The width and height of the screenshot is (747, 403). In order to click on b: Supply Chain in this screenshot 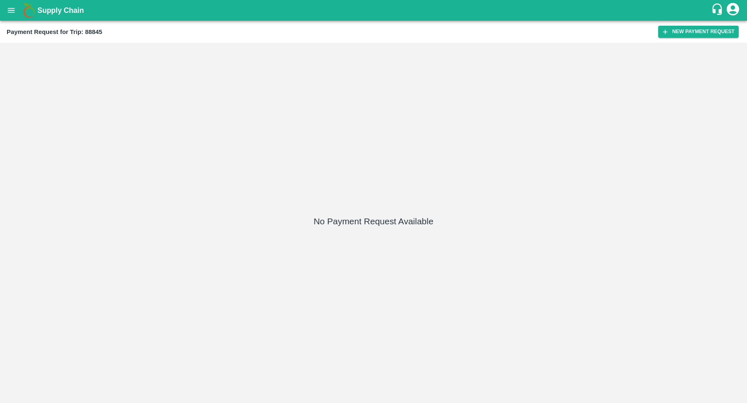, I will do `click(61, 10)`.